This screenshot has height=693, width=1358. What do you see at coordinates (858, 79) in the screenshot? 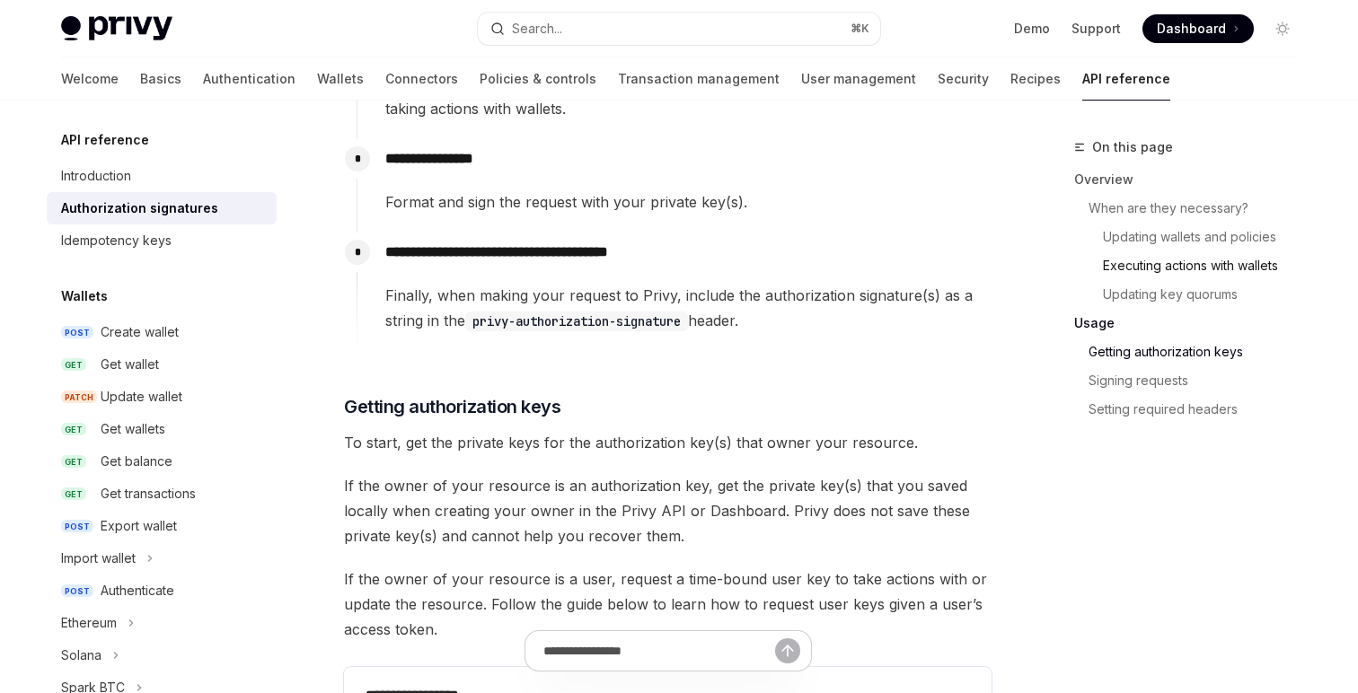
I see `a: User management` at bounding box center [858, 79].